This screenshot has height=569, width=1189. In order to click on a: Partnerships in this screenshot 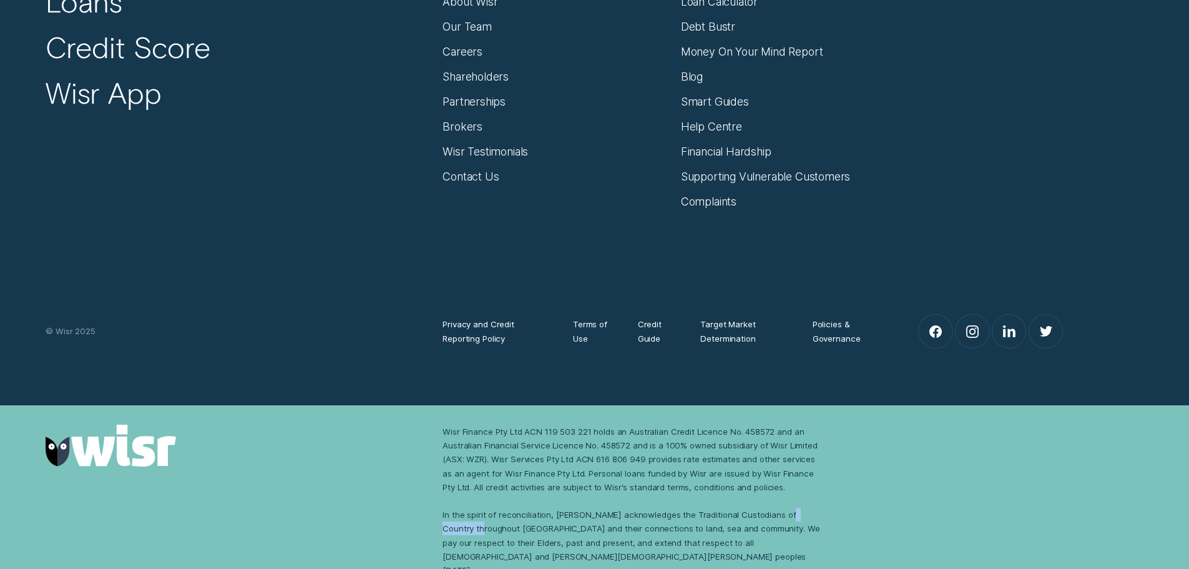, I will do `click(474, 102)`.